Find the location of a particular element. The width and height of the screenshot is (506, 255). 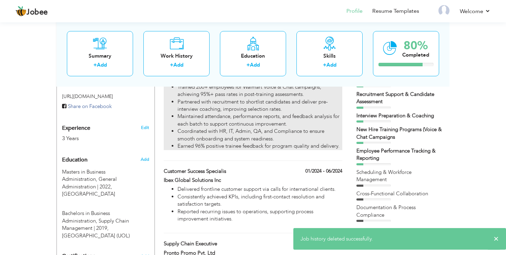

div: Skills is located at coordinates (330, 56).